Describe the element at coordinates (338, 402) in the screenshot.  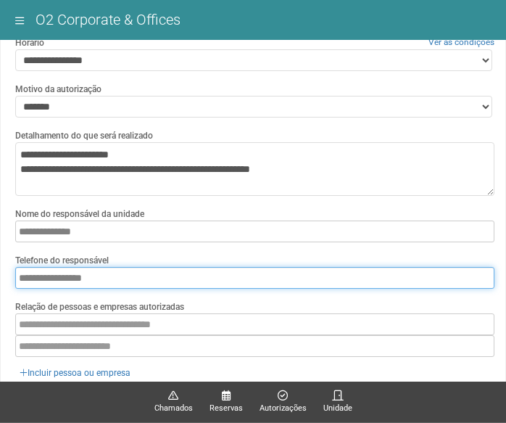
I see `a: Unidade` at that location.